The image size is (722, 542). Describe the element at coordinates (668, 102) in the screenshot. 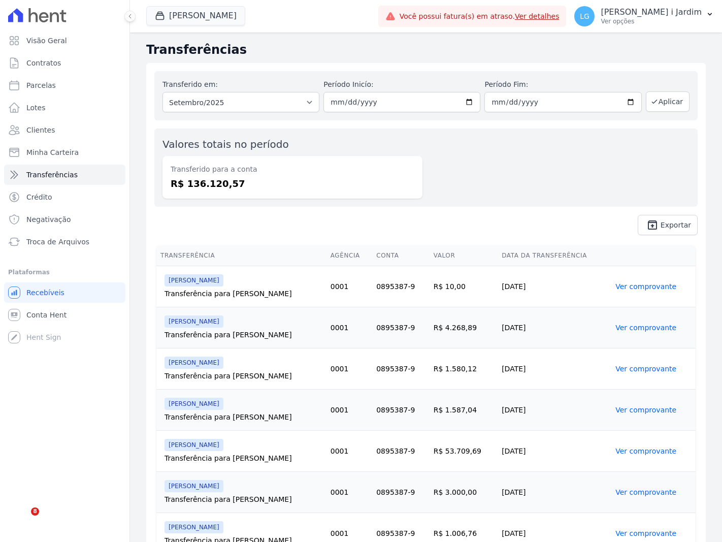

I see `button: Aplicar` at that location.